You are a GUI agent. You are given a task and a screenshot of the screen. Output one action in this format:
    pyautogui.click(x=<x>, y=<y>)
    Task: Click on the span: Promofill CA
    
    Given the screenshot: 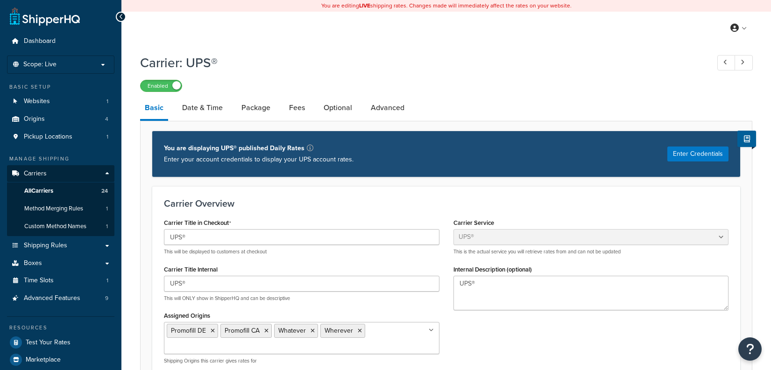 What is the action you would take?
    pyautogui.click(x=242, y=331)
    